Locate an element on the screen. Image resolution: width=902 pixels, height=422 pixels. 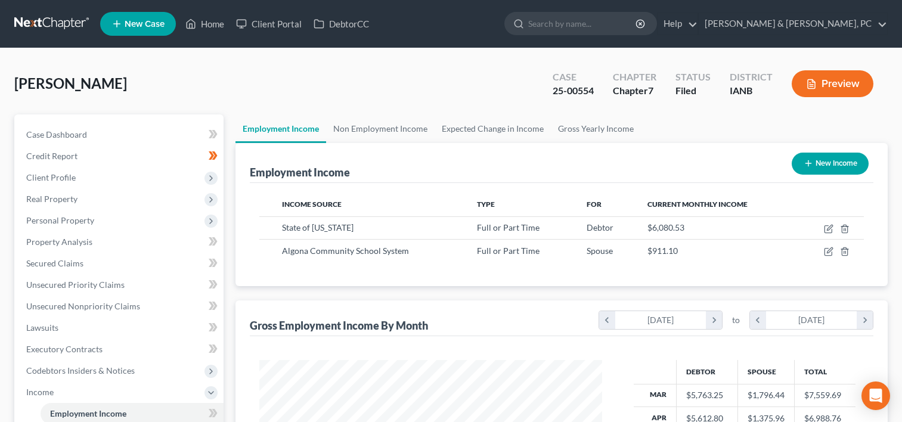
a: Credit Report is located at coordinates (120, 156).